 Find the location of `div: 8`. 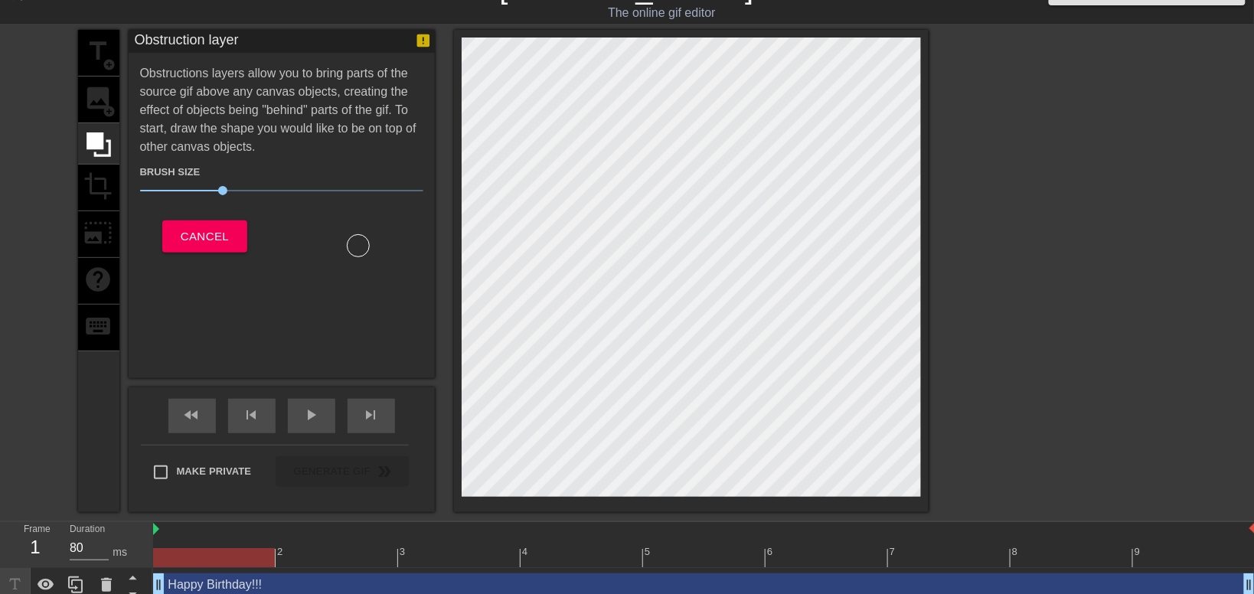

div: 8 is located at coordinates (1016, 552).